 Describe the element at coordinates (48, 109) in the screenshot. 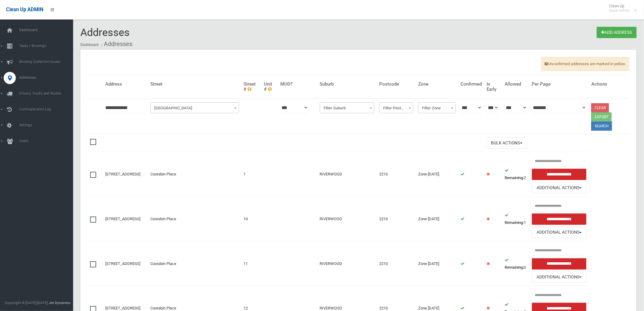

I see `span: Communication Log` at that location.